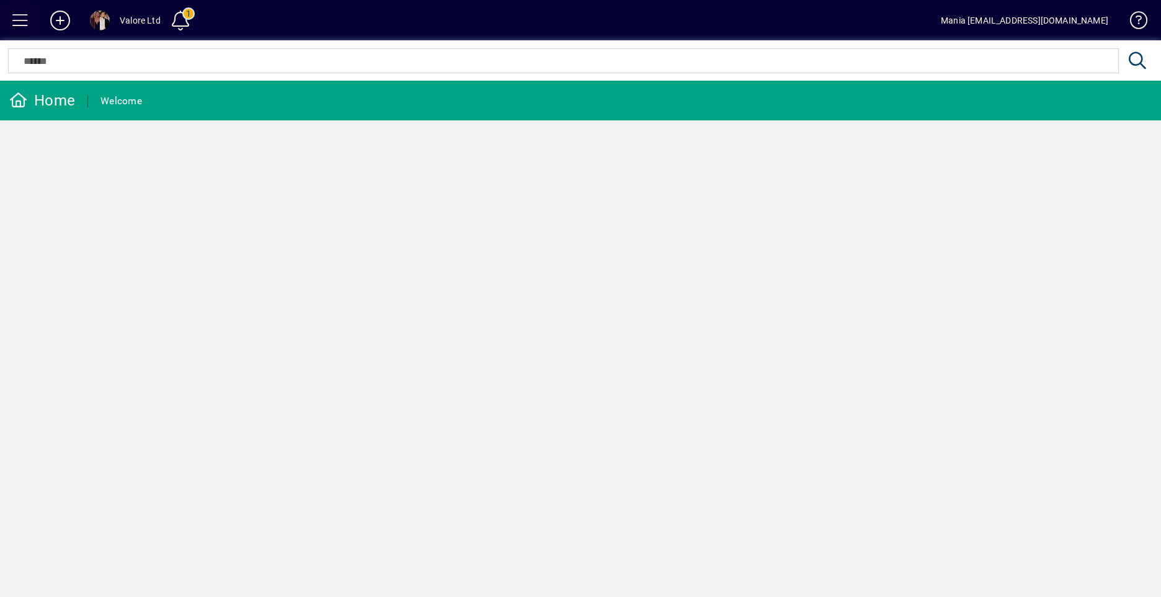 The width and height of the screenshot is (1161, 597). Describe the element at coordinates (60, 20) in the screenshot. I see `button: Add` at that location.